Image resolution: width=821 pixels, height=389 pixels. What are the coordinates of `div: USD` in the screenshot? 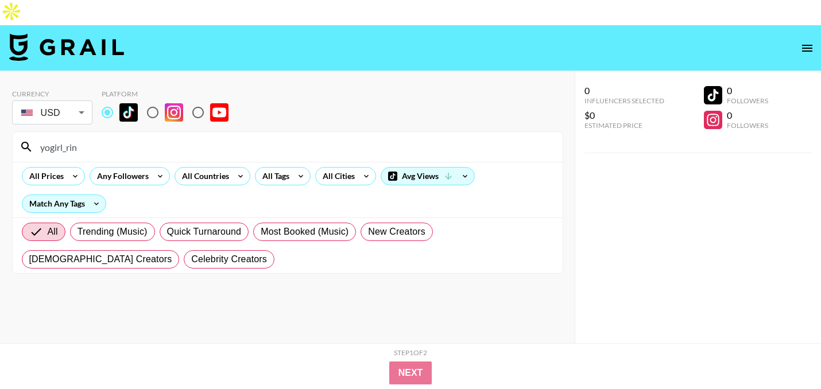 It's located at (52, 113).